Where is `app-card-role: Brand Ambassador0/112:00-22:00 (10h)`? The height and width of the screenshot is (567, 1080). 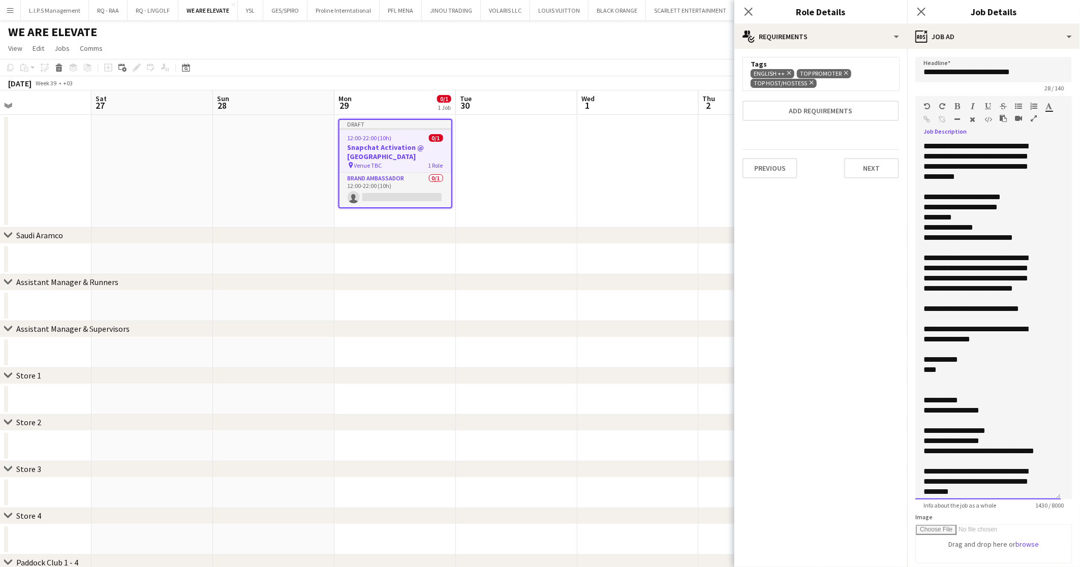 app-card-role: Brand Ambassador0/112:00-22:00 (10h) is located at coordinates (395, 190).